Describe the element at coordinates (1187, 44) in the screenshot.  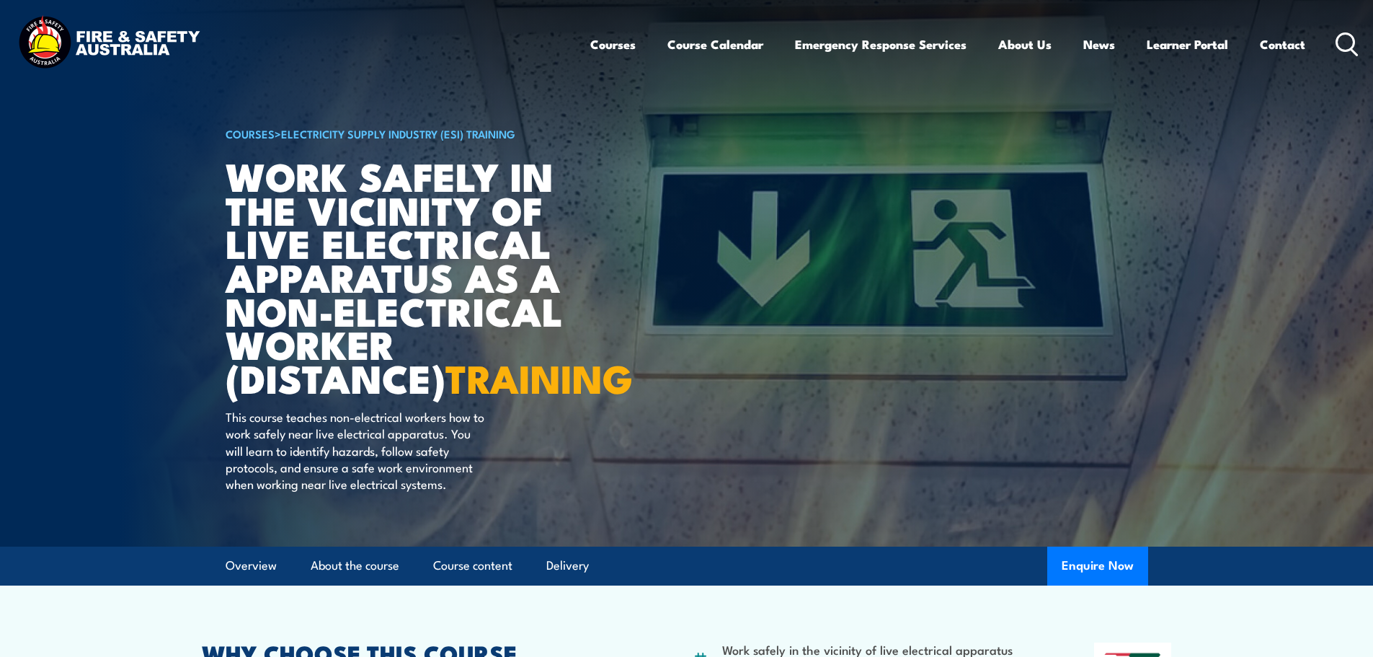
I see `a: Learner Portal` at that location.